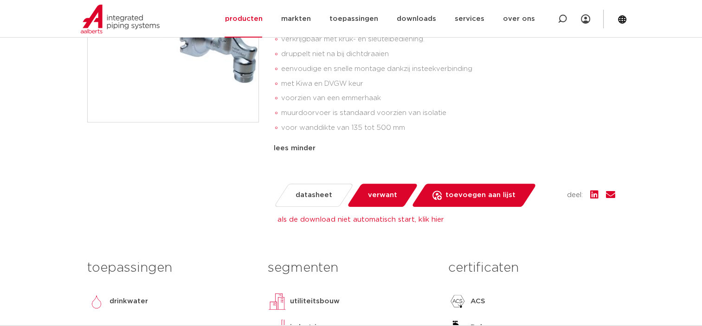  Describe the element at coordinates (170, 268) in the screenshot. I see `h3: toepassingen` at that location.